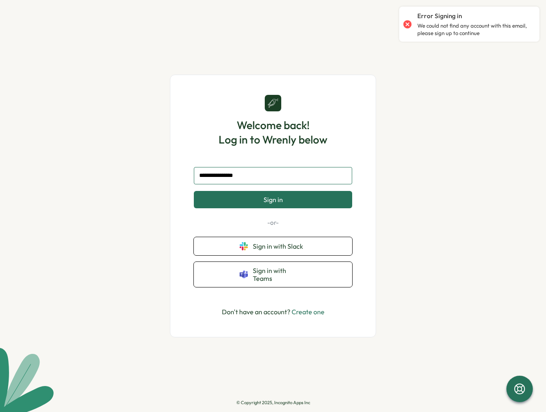 This screenshot has width=546, height=412. What do you see at coordinates (273, 200) in the screenshot?
I see `span: Sign in` at bounding box center [273, 200].